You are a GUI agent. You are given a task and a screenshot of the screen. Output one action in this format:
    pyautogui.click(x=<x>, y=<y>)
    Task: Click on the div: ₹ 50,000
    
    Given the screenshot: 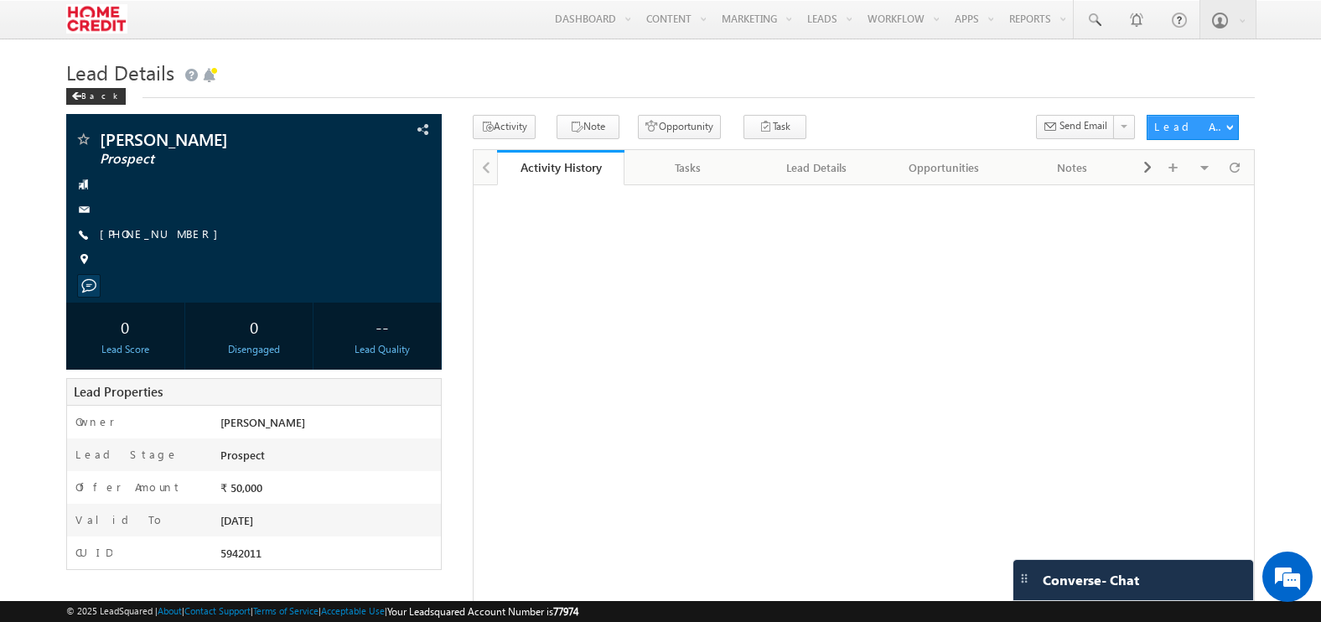 What is the action you would take?
    pyautogui.click(x=329, y=491)
    